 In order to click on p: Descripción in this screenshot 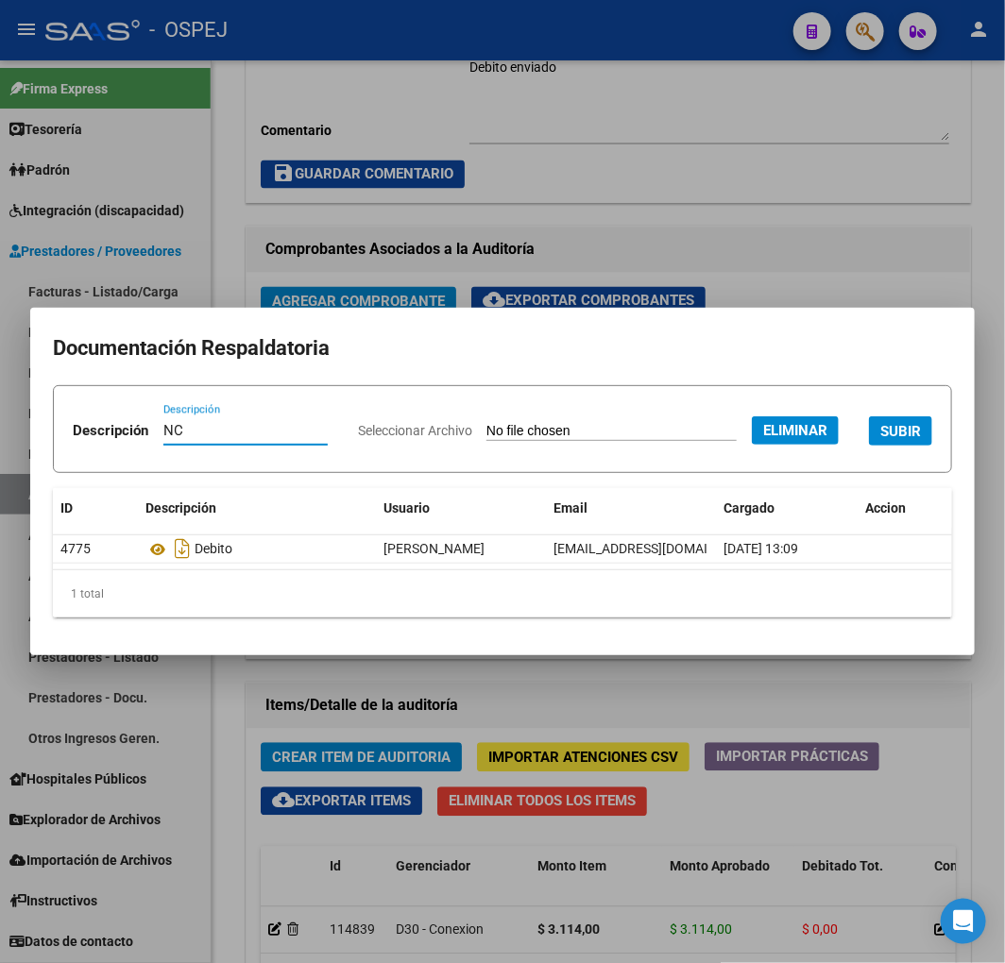, I will do `click(110, 431)`.